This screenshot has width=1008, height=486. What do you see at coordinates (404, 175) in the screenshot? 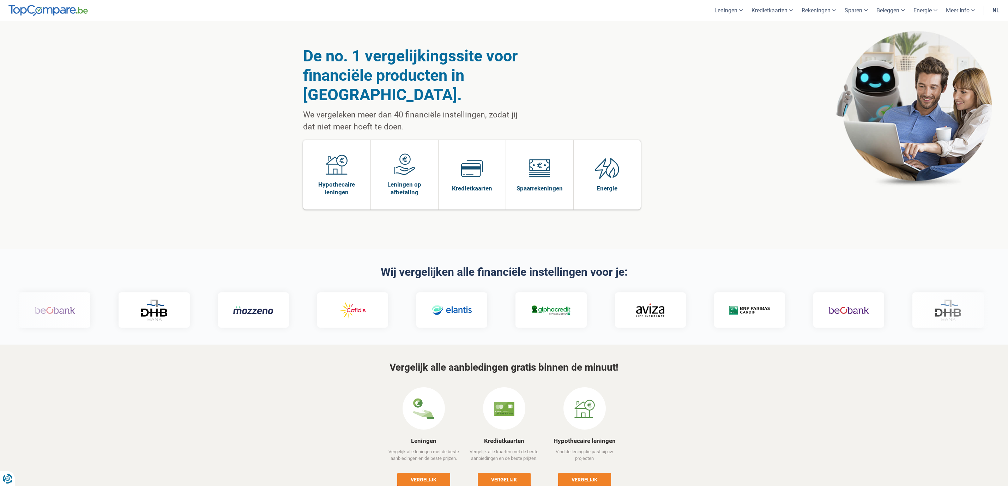
I see `a: Leningen op afbetaling Leningen op afbetaling` at bounding box center [404, 175].